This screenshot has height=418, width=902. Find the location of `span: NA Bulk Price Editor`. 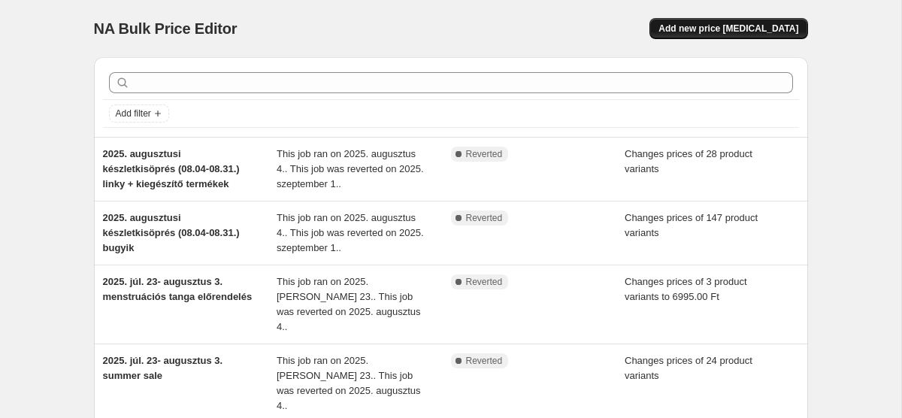

span: NA Bulk Price Editor is located at coordinates (165, 29).